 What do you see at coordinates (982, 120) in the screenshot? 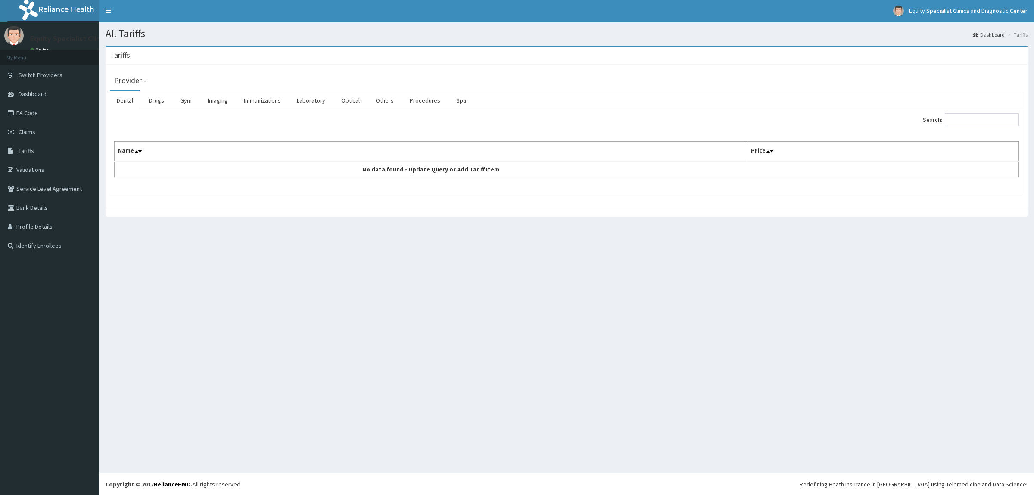
I see `input: Search:` at bounding box center [982, 120].